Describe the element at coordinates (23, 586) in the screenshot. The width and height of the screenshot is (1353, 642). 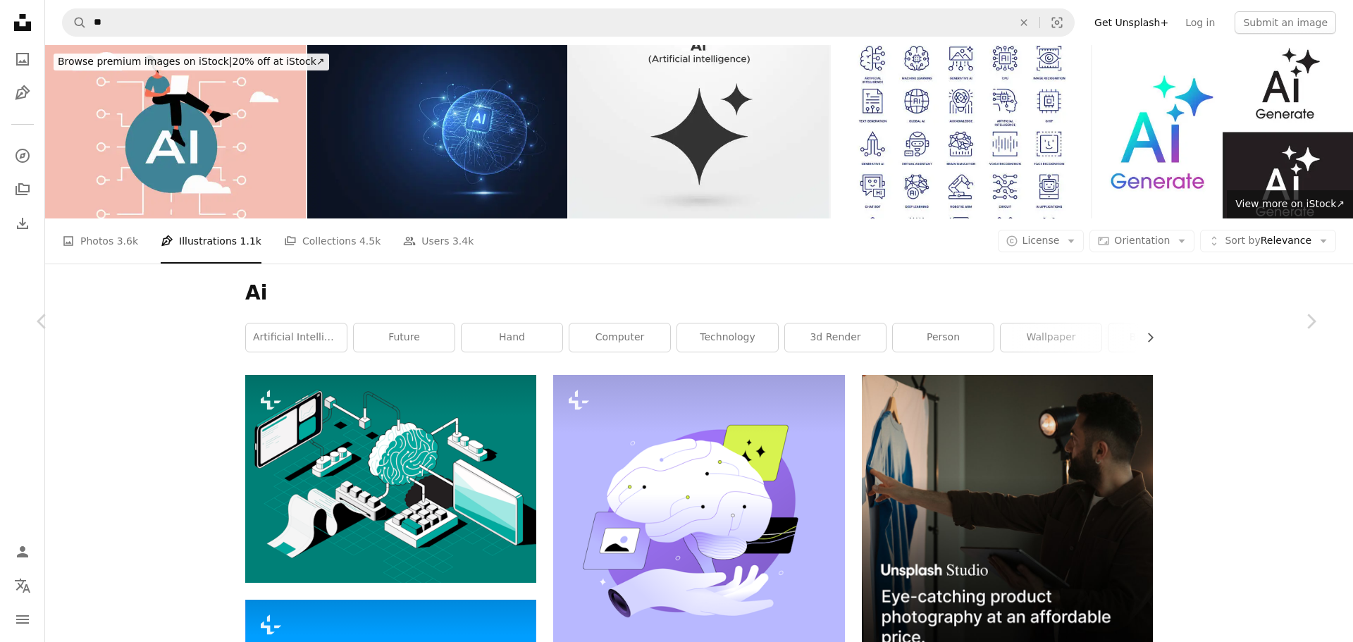
I see `button: Language` at that location.